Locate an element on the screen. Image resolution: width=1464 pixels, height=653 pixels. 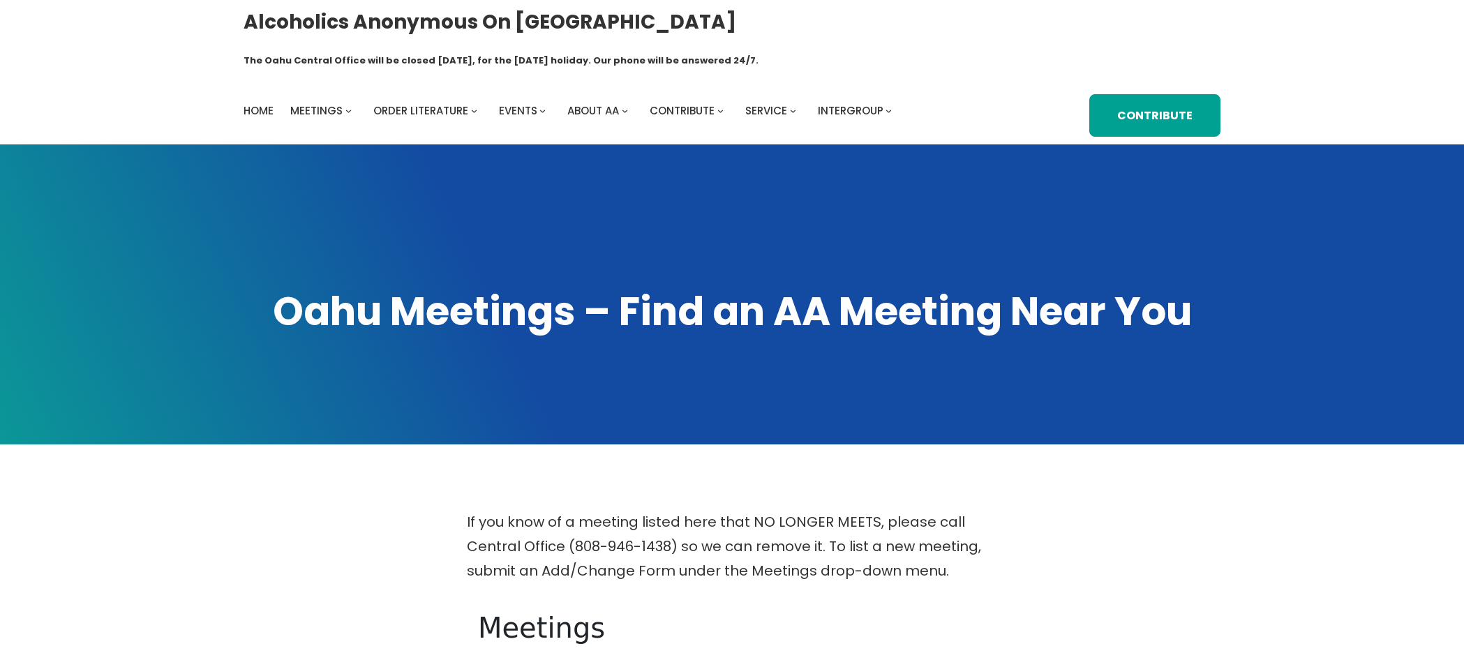
button: About AA submenu is located at coordinates (624, 110).